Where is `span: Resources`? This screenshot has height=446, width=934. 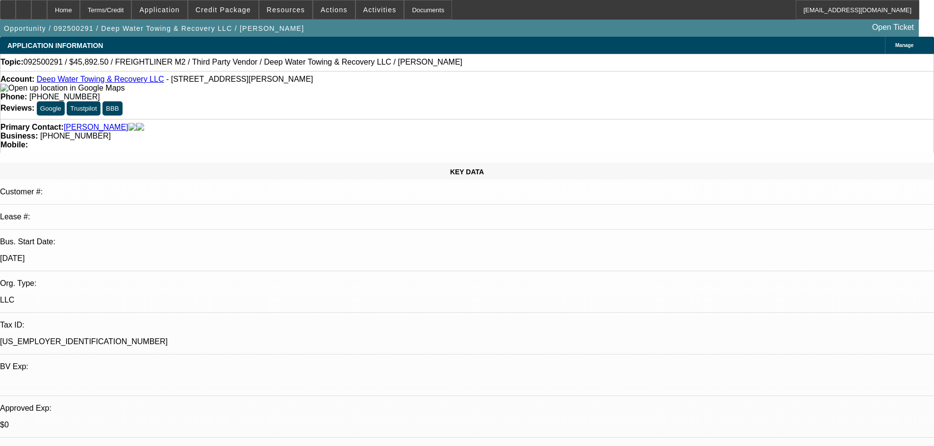
span: Resources is located at coordinates (286, 10).